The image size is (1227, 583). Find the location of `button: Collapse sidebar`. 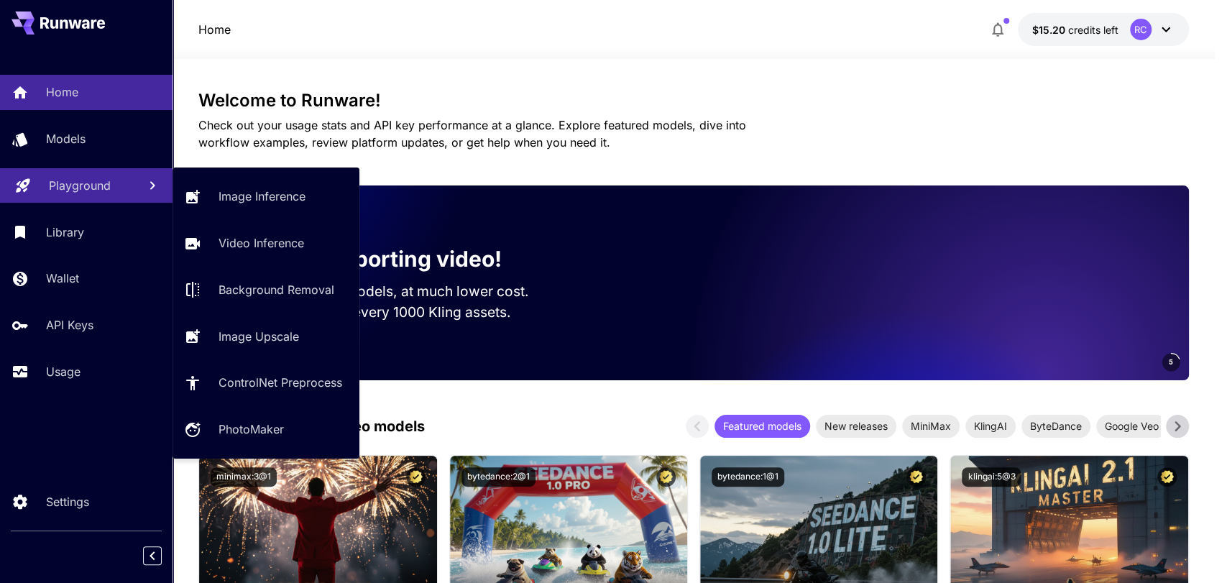

button: Collapse sidebar is located at coordinates (152, 555).